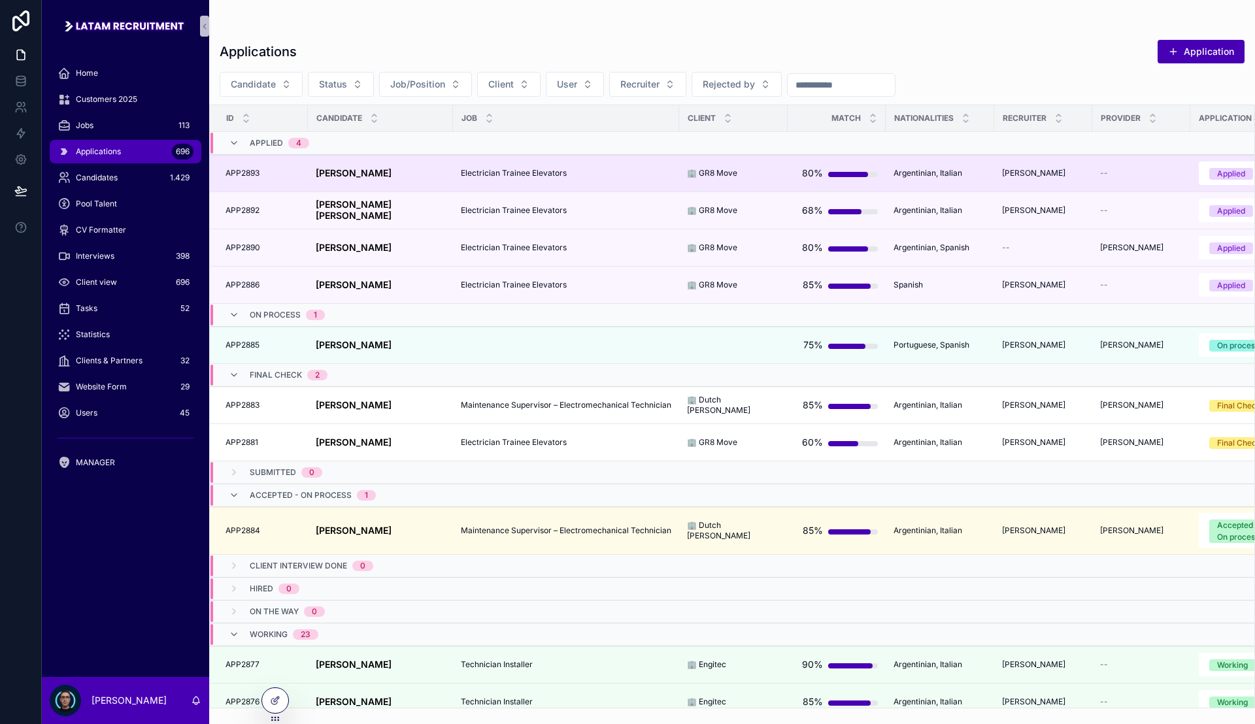 This screenshot has width=1255, height=724. I want to click on a: Applications696, so click(125, 152).